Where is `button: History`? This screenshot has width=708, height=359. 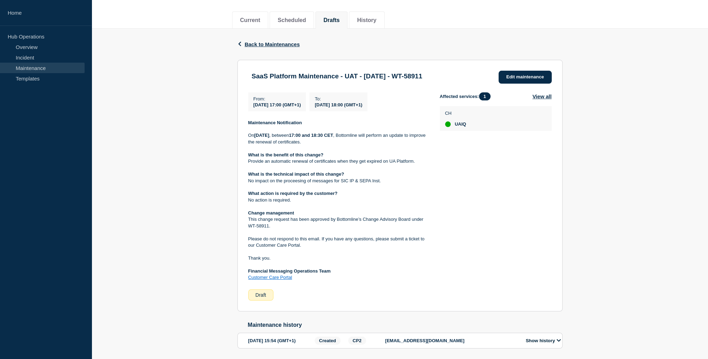
button: History is located at coordinates (367, 20).